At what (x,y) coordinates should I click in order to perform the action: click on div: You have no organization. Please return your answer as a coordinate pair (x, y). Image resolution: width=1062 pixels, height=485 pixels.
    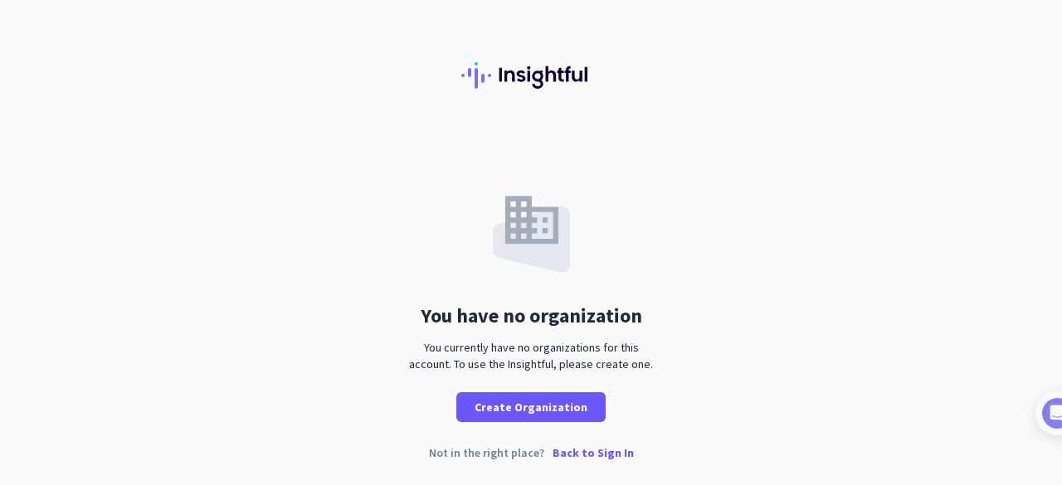
    Looking at the image, I should click on (531, 316).